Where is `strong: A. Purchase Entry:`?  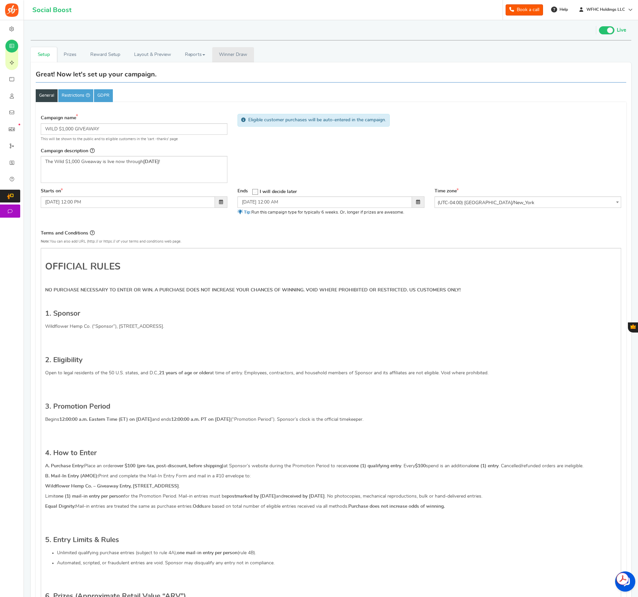
strong: A. Purchase Entry: is located at coordinates (65, 466).